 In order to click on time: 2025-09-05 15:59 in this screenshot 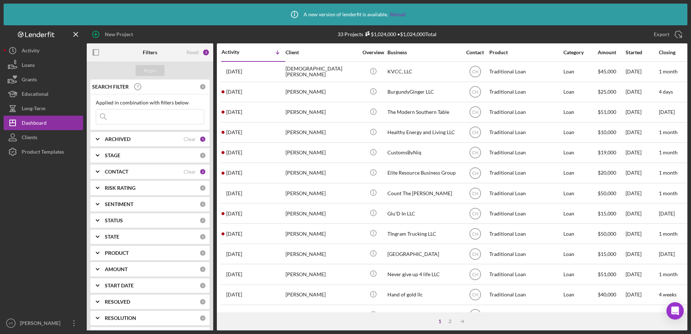, I will do `click(234, 173)`.